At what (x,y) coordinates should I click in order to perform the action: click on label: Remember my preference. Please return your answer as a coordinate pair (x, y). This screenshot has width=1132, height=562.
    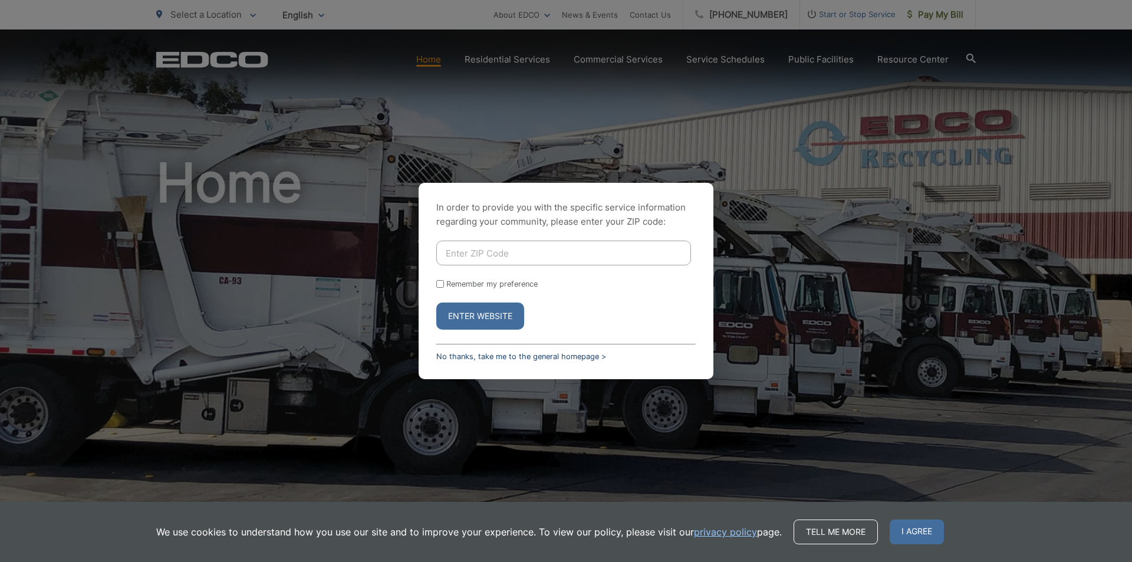
    Looking at the image, I should click on (492, 283).